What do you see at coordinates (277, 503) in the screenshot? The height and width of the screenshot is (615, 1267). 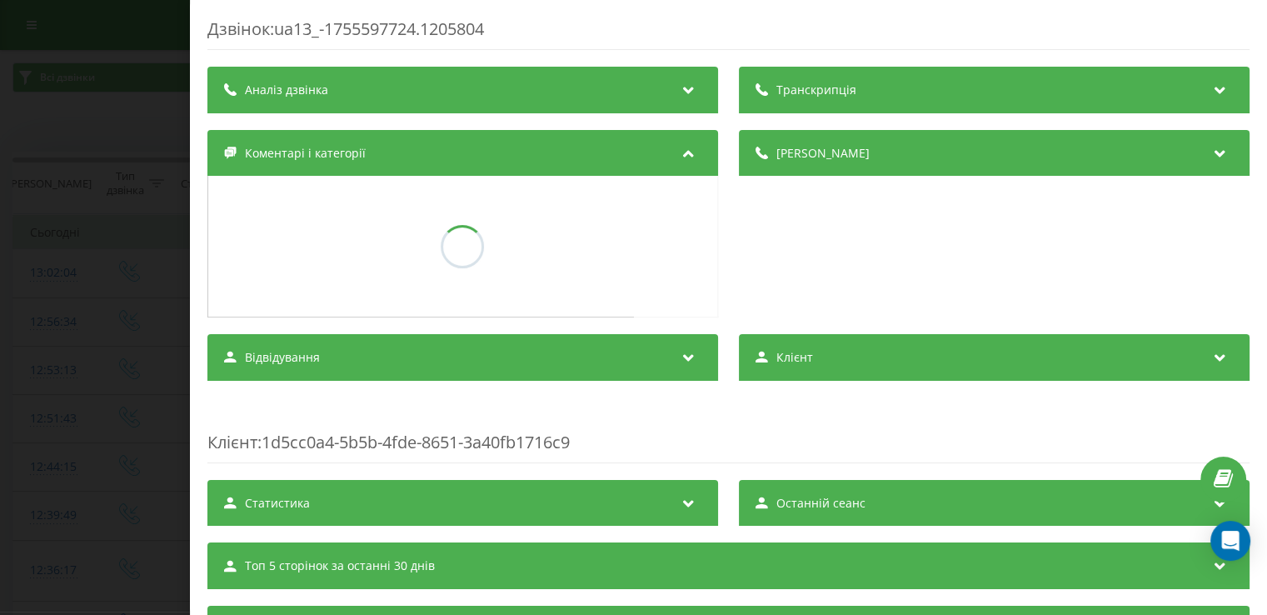 I see `span: Статистика` at bounding box center [277, 503].